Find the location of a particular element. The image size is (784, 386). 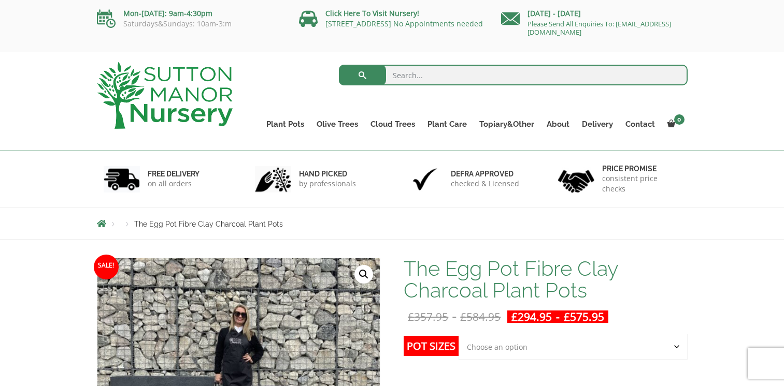

label: Pot Sizes is located at coordinates (431, 346).